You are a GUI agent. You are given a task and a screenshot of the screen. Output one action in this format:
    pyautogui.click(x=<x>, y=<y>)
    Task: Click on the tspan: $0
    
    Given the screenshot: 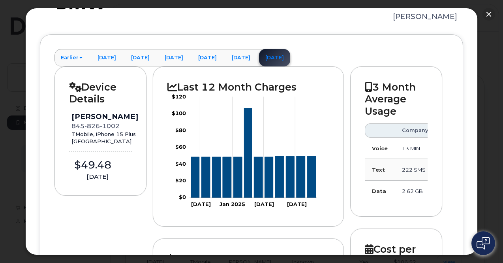 What is the action you would take?
    pyautogui.click(x=183, y=197)
    